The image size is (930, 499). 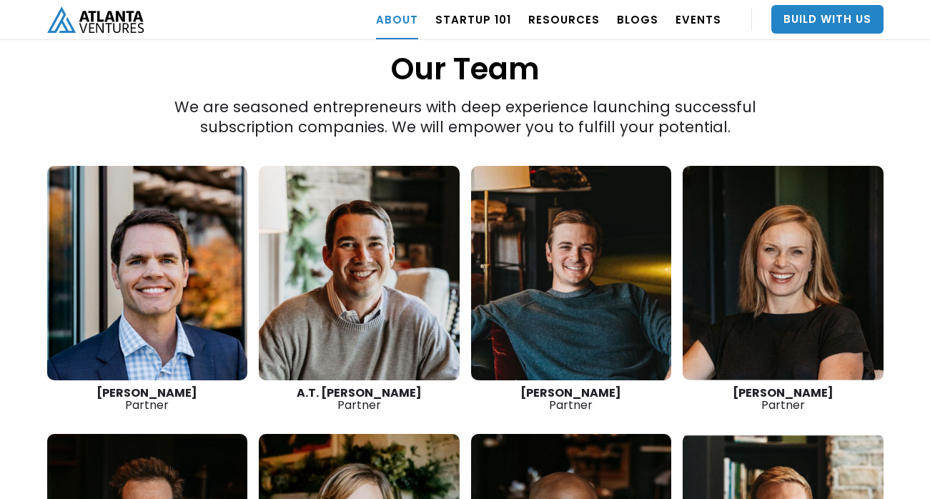 I want to click on a: Build With Us, so click(x=827, y=19).